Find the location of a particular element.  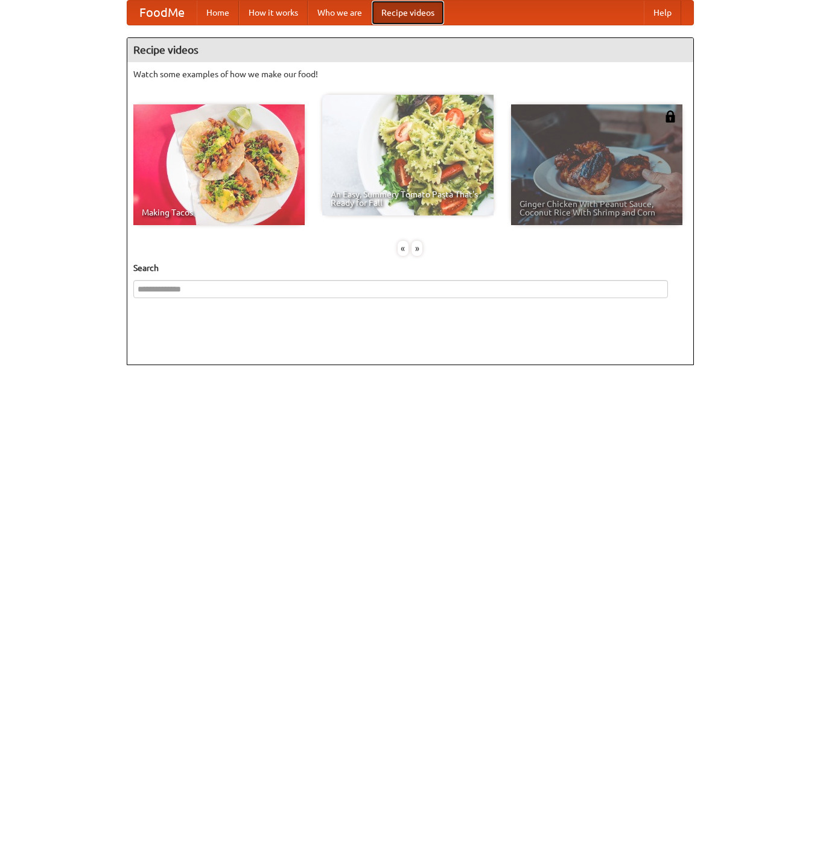

a: An Easy, Summery Tomato Pasta That's Ready for Fall is located at coordinates (408, 155).